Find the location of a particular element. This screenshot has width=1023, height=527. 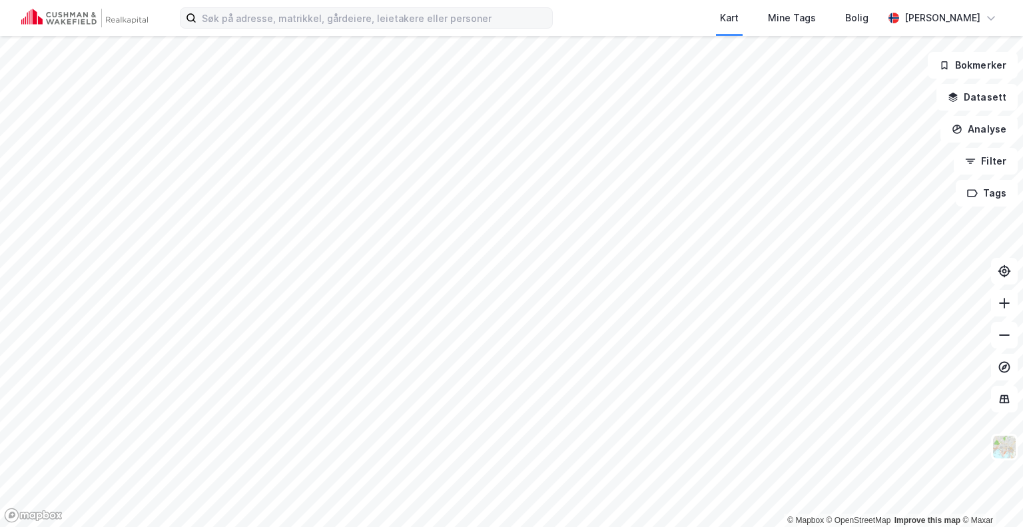

button: Datasett is located at coordinates (977, 97).